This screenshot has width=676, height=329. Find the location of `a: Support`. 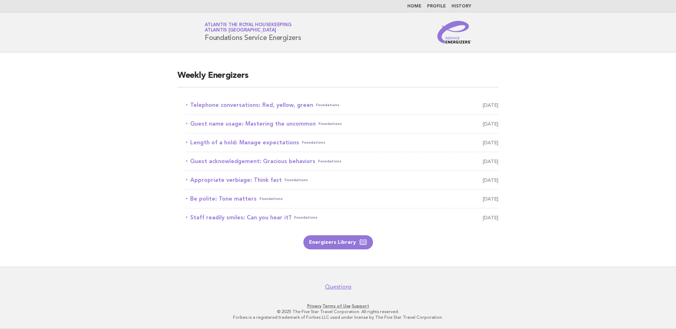

a: Support is located at coordinates (360, 306).